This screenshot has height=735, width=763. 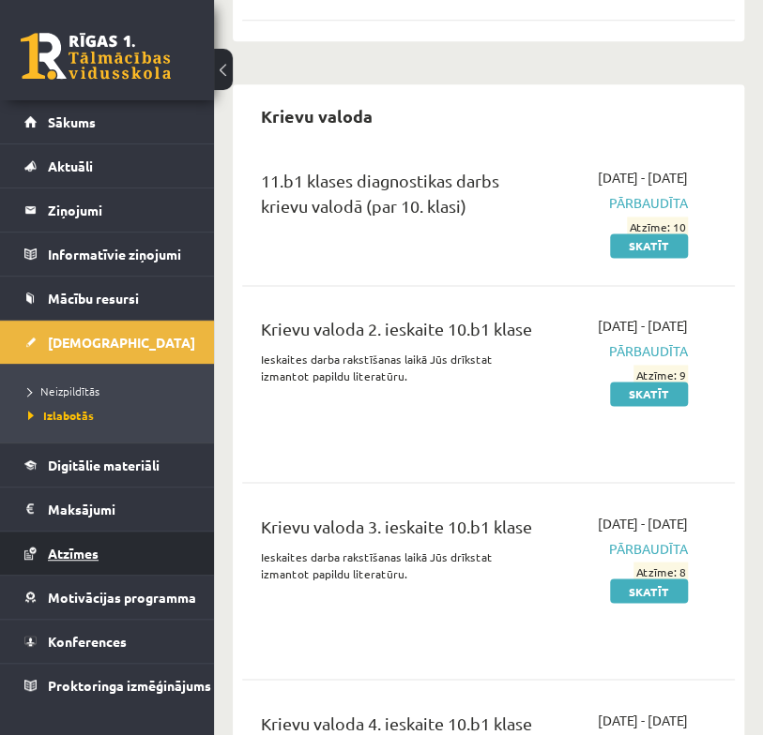 What do you see at coordinates (71, 122) in the screenshot?
I see `span: Sākums` at bounding box center [71, 122].